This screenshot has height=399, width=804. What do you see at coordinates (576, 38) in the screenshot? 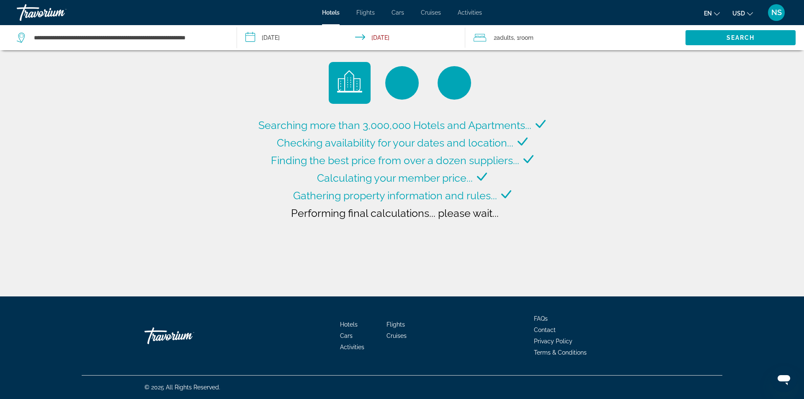
I see `button: Travelers: 2 adults, 0 children` at bounding box center [576, 38].